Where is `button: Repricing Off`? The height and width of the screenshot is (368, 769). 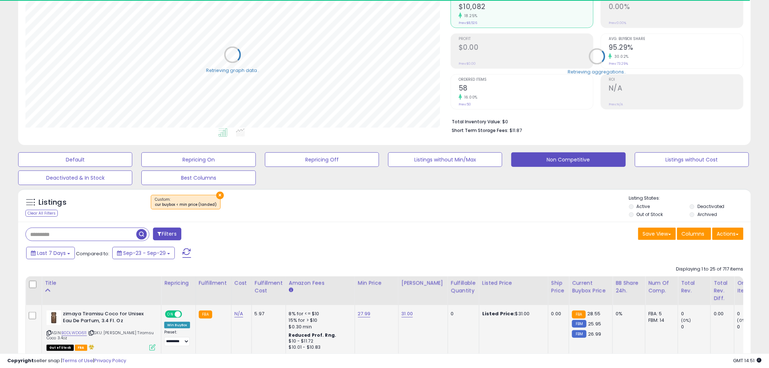
button: Repricing Off is located at coordinates (322, 160).